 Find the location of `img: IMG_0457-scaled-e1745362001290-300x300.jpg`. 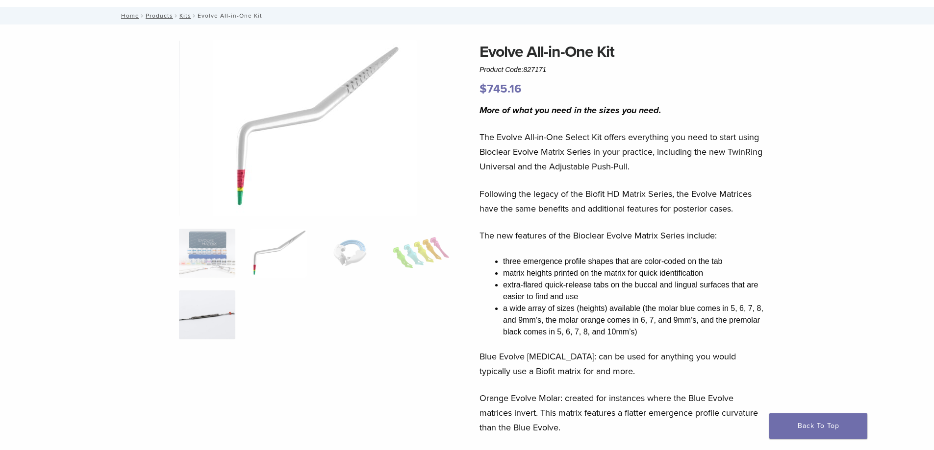

img: IMG_0457-scaled-e1745362001290-300x300.jpg is located at coordinates (207, 253).